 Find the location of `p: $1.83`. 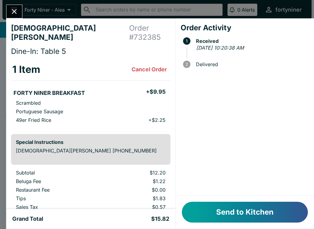

p: $1.83 is located at coordinates (136, 198).